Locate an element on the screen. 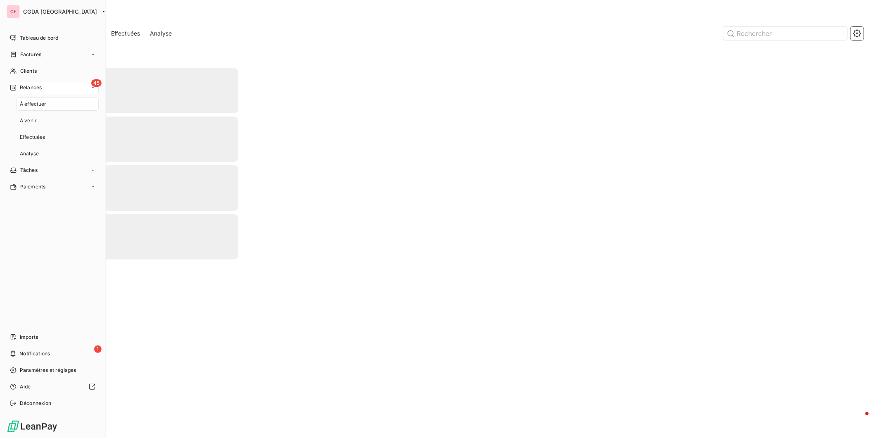 Image resolution: width=877 pixels, height=438 pixels. span: Paramètres et réglages is located at coordinates (48, 370).